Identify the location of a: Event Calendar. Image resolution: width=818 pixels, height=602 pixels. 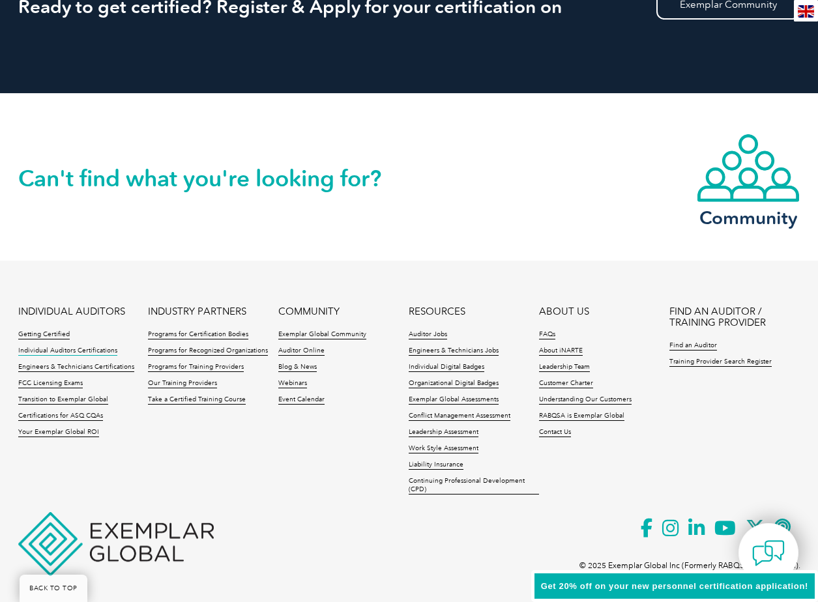
(301, 400).